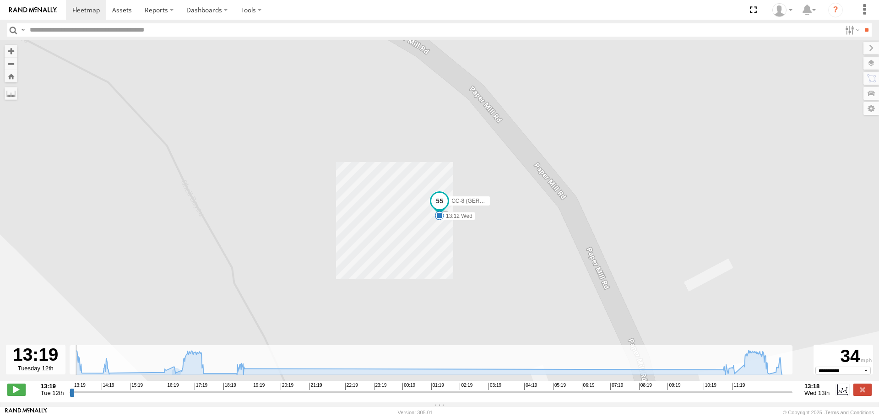 This screenshot has width=879, height=417. I want to click on a: Terms and Conditions, so click(849, 412).